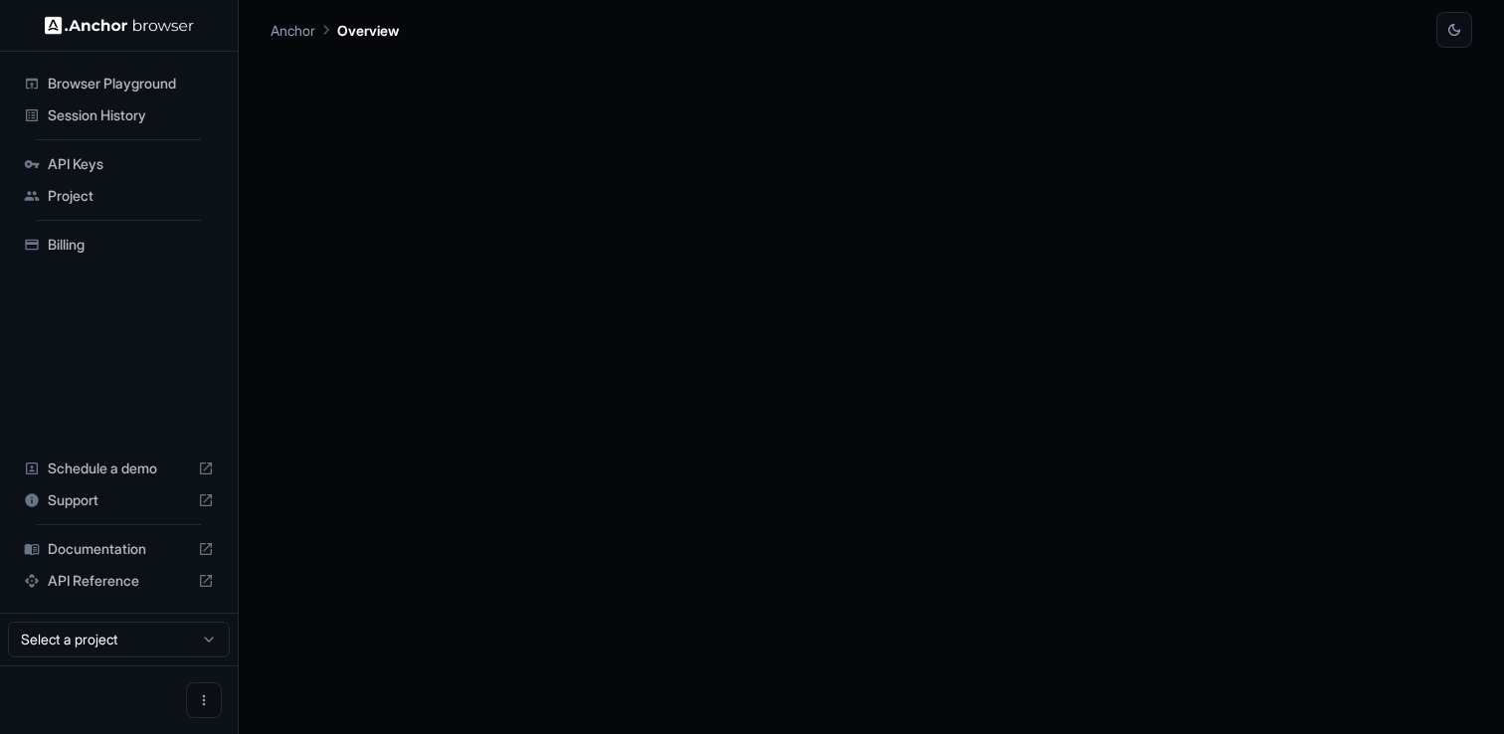  I want to click on span: Project, so click(130, 196).